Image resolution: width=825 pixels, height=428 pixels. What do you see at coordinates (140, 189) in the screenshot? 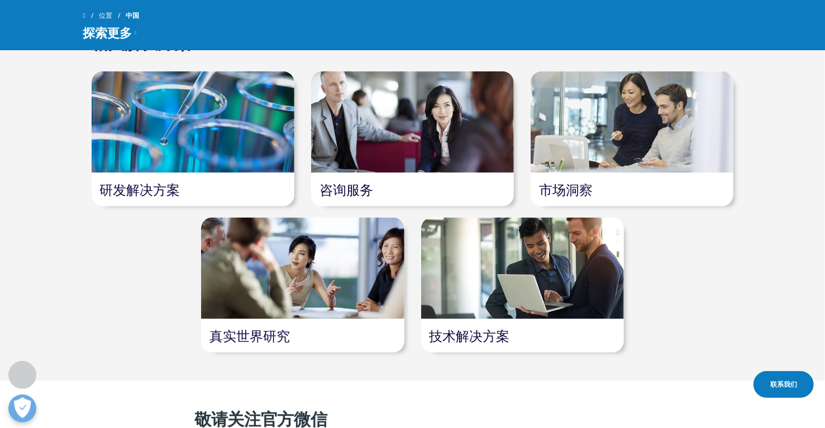
I see `a: 研发解决方案` at bounding box center [140, 189].